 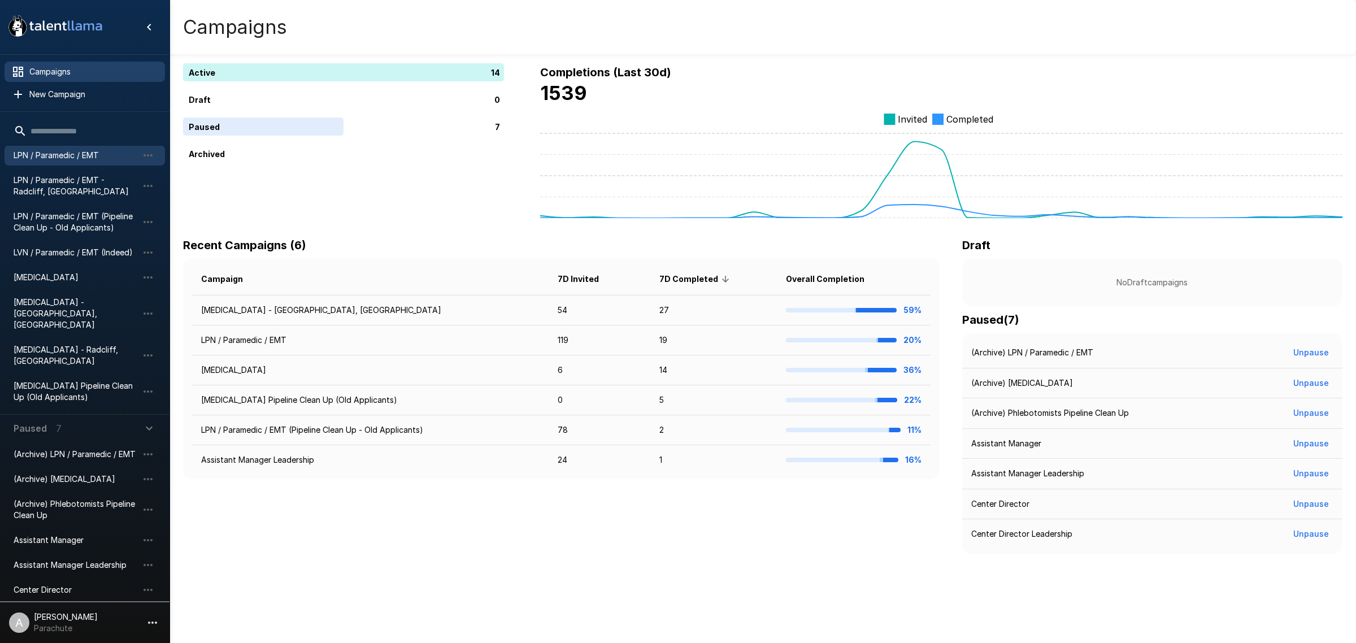 What do you see at coordinates (913, 400) in the screenshot?
I see `b: 22%` at bounding box center [913, 400].